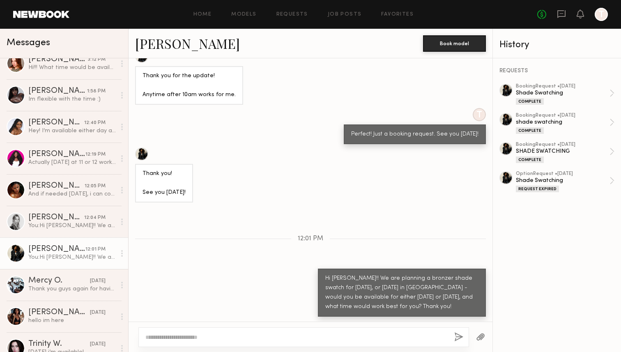 This screenshot has height=352, width=621. Describe the element at coordinates (311, 239) in the screenshot. I see `span: 12:01 PM` at that location.